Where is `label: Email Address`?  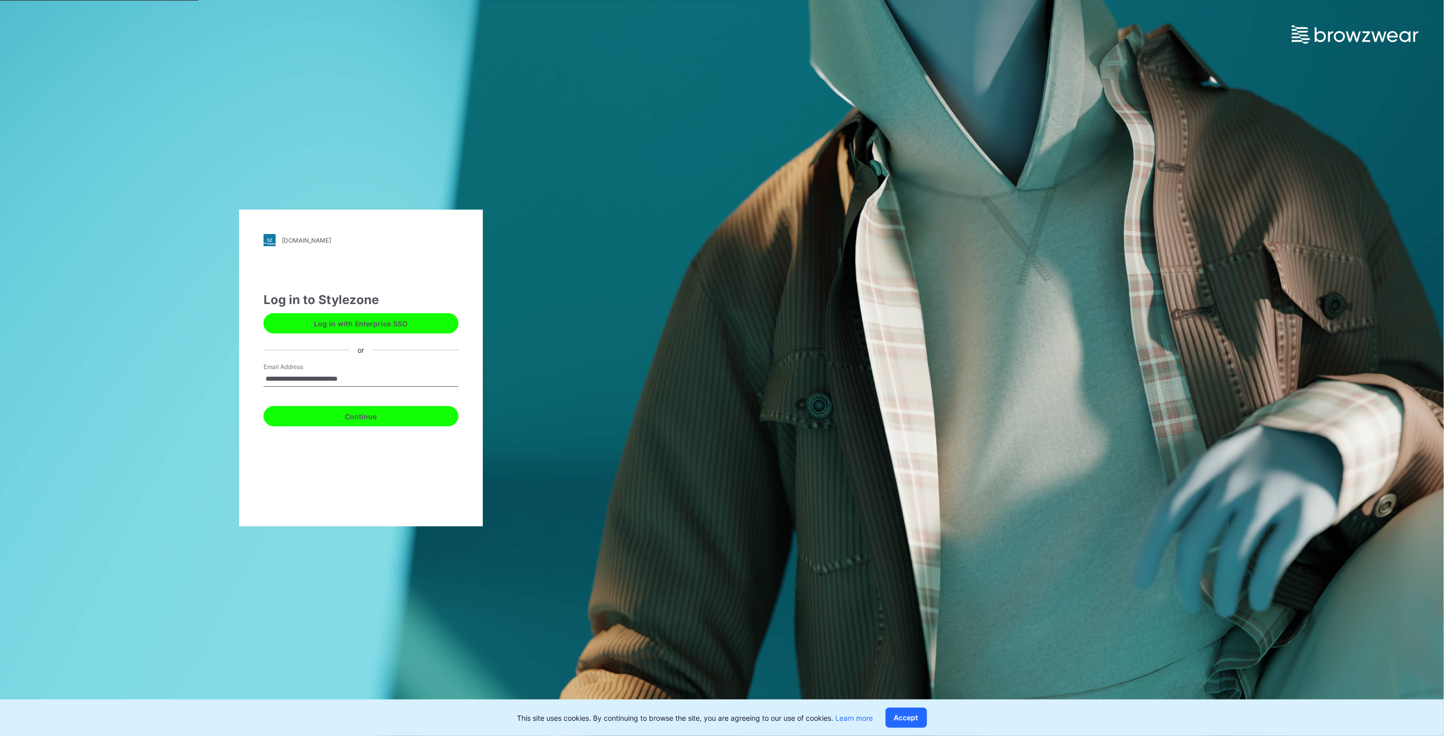 label: Email Address is located at coordinates (299, 367).